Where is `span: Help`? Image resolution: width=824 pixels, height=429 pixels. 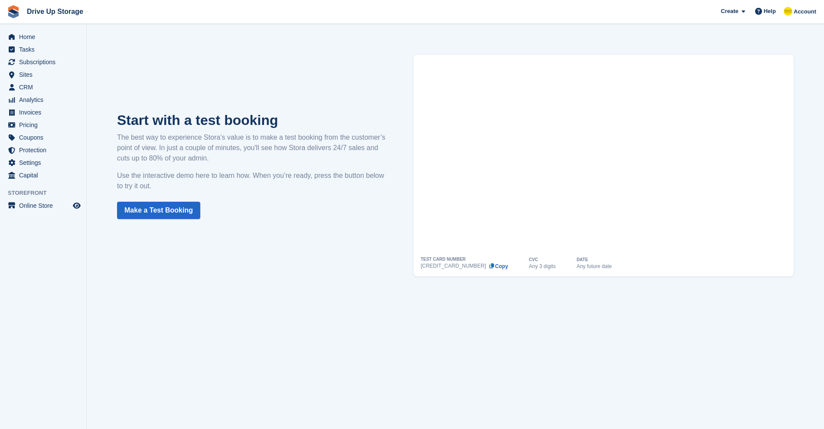
span: Help is located at coordinates (770, 11).